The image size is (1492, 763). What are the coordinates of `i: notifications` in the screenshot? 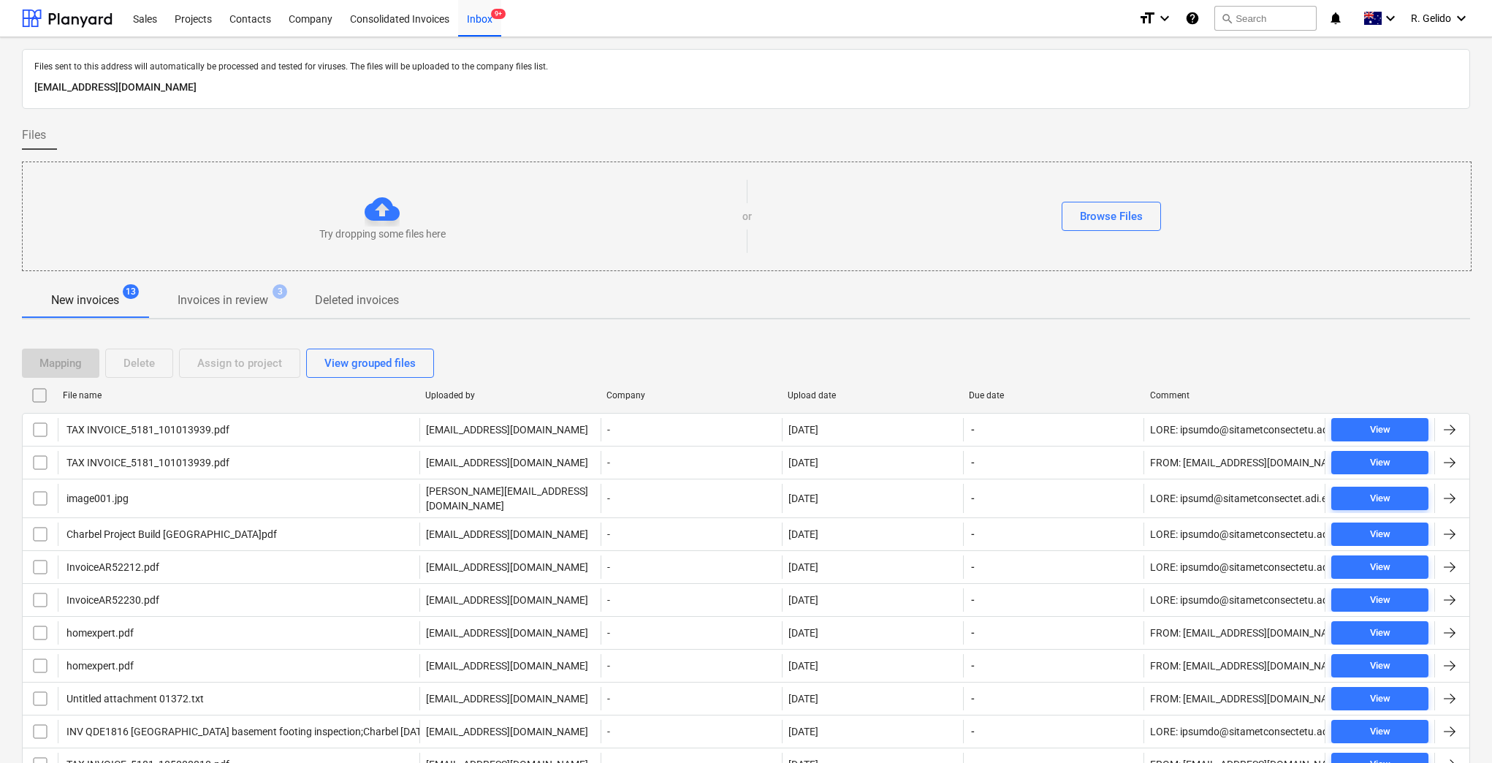 It's located at (1335, 18).